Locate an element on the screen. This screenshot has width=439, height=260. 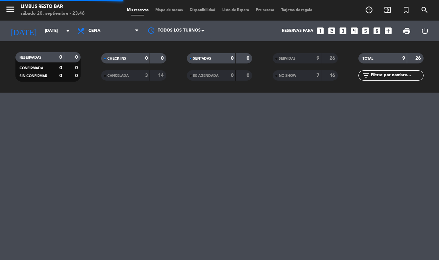
span: Lista de Espera is located at coordinates (236, 10).